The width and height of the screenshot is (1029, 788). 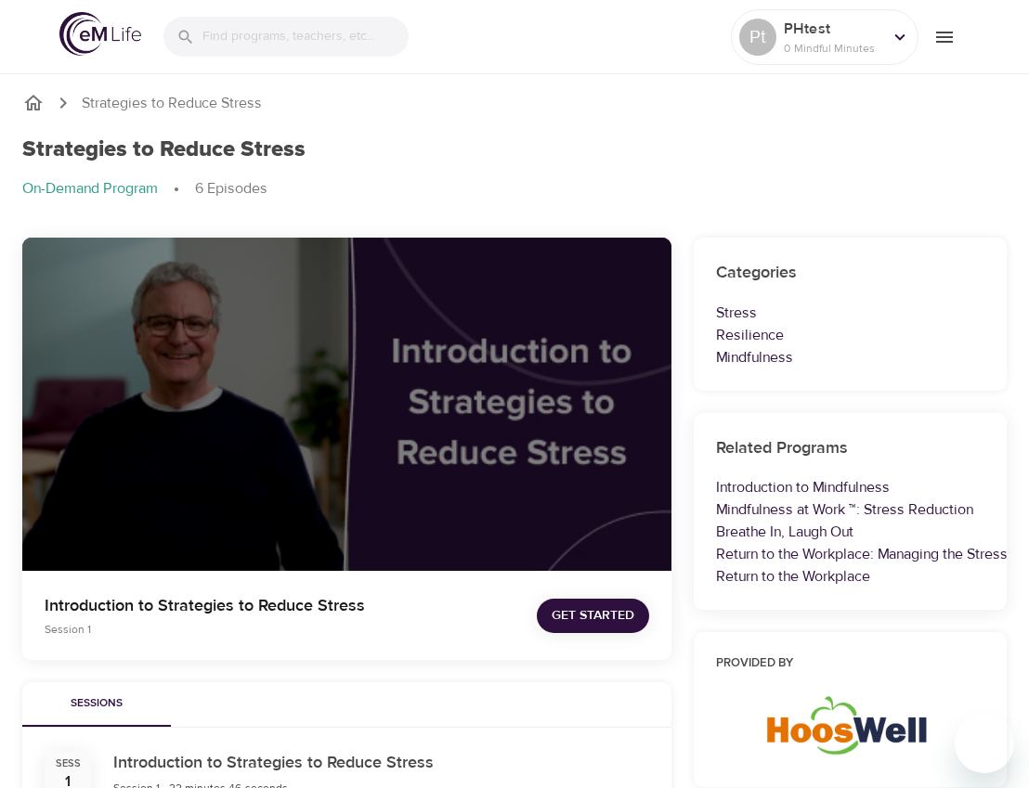 I want to click on button: Get Started, so click(x=592, y=616).